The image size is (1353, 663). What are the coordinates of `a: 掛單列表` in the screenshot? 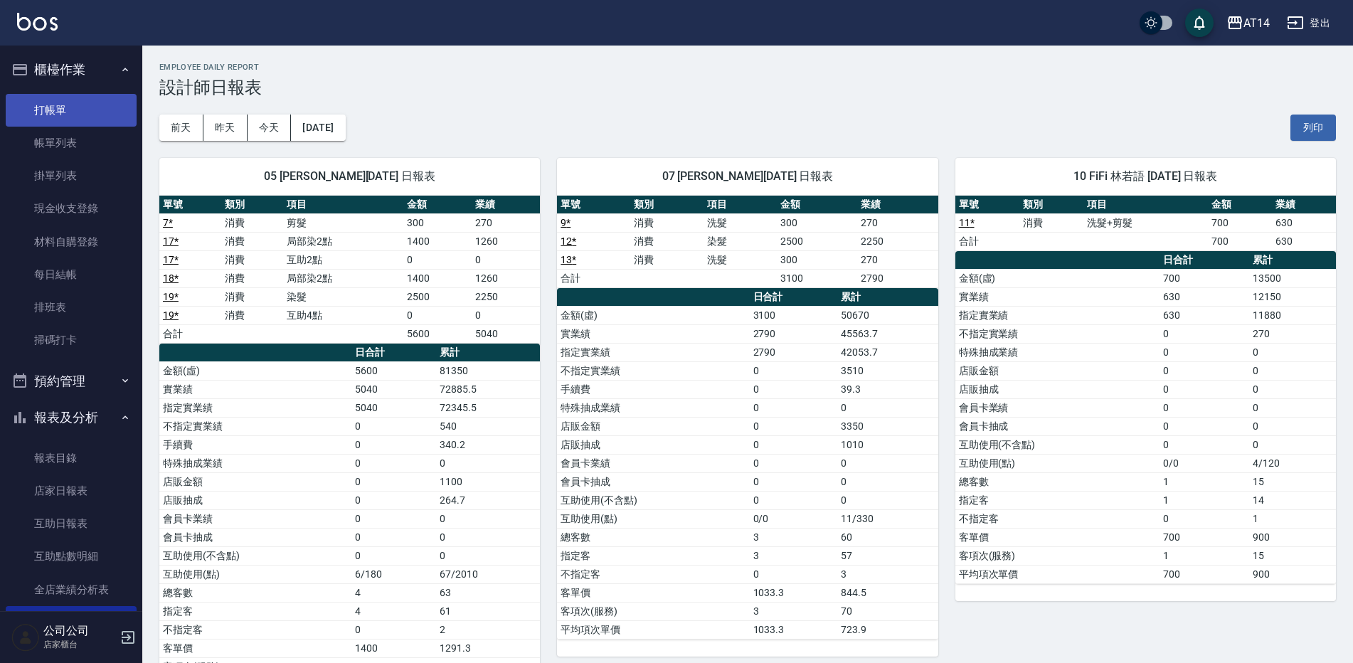 It's located at (71, 176).